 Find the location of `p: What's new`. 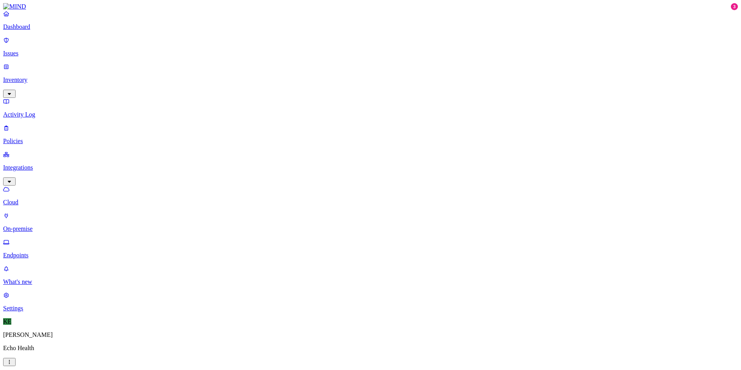

p: What's new is located at coordinates (371, 282).